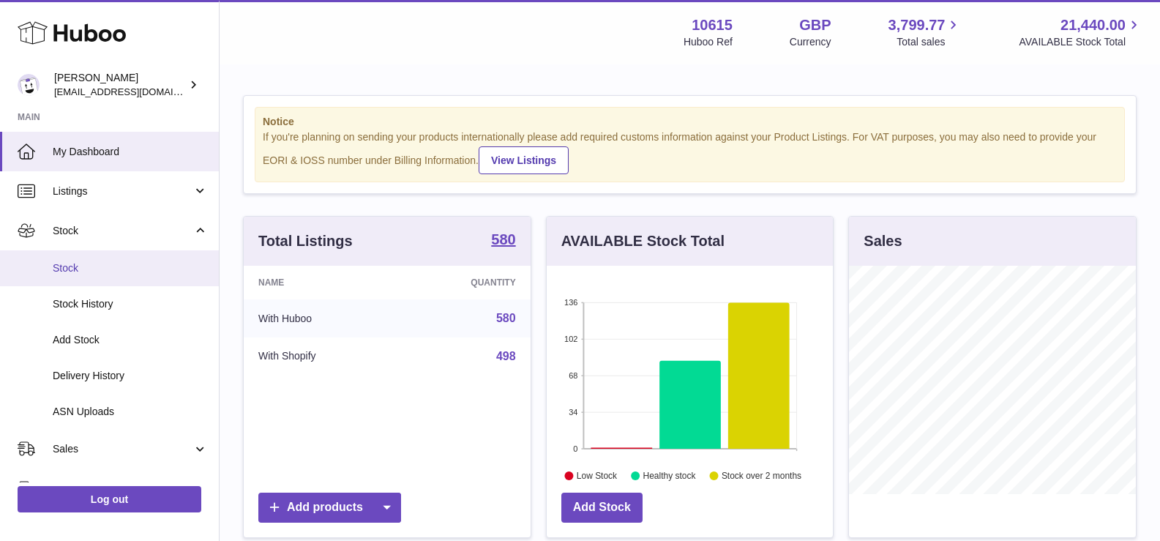  Describe the element at coordinates (712, 25) in the screenshot. I see `strong: 10615` at that location.